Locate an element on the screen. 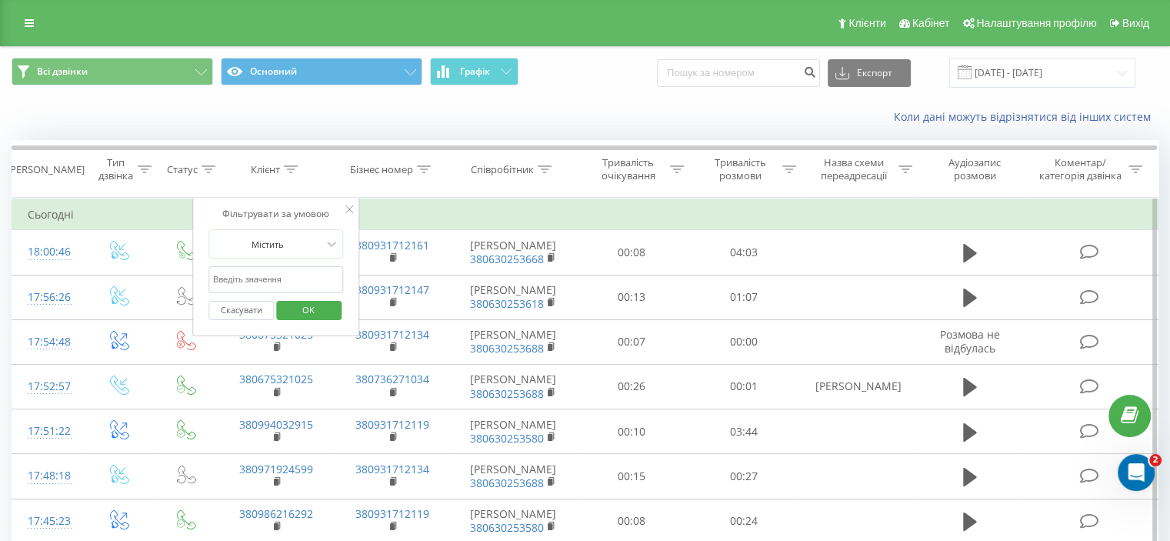  button: Основний is located at coordinates (322, 72).